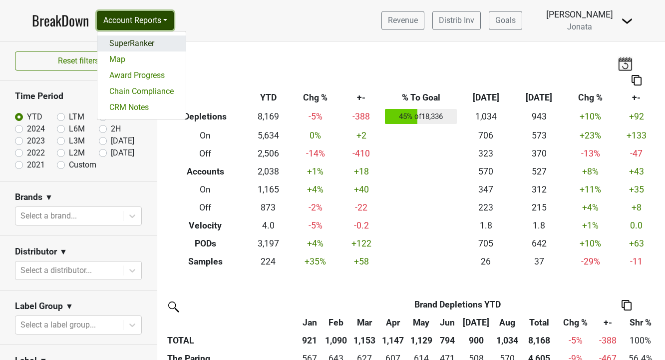 The height and width of the screenshot is (360, 665). Describe the element at coordinates (637, 243) in the screenshot. I see `td: +63` at that location.